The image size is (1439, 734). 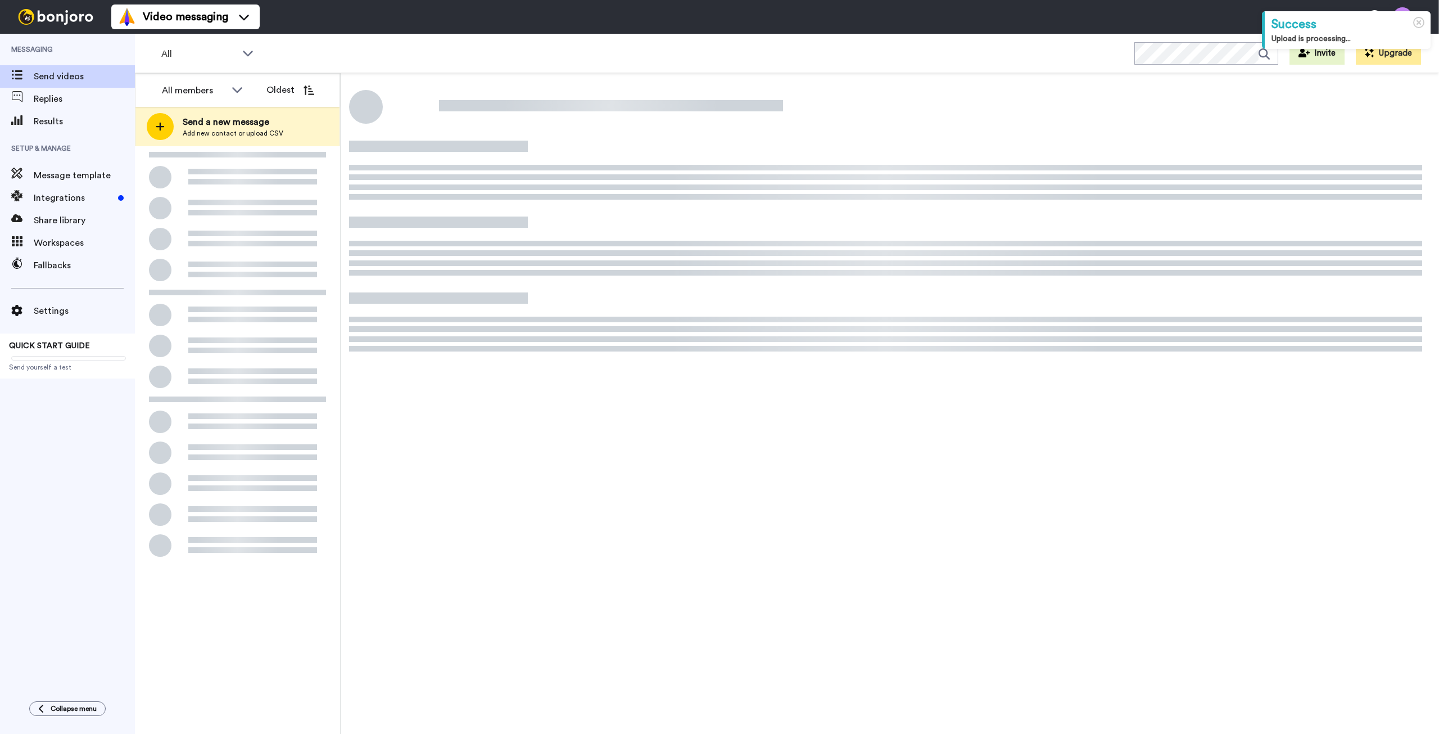 I want to click on span: Message template, so click(x=84, y=175).